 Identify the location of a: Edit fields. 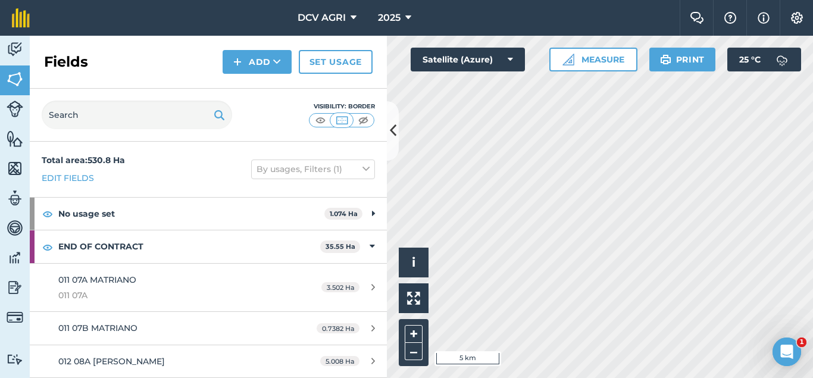
(68, 178).